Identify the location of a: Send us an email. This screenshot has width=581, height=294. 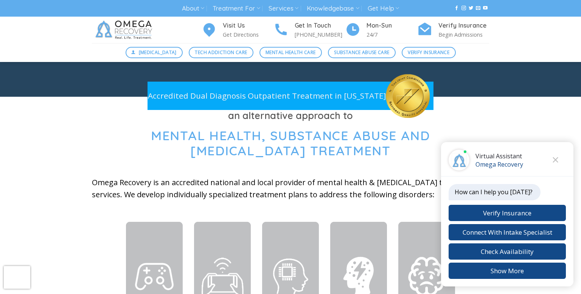
(478, 8).